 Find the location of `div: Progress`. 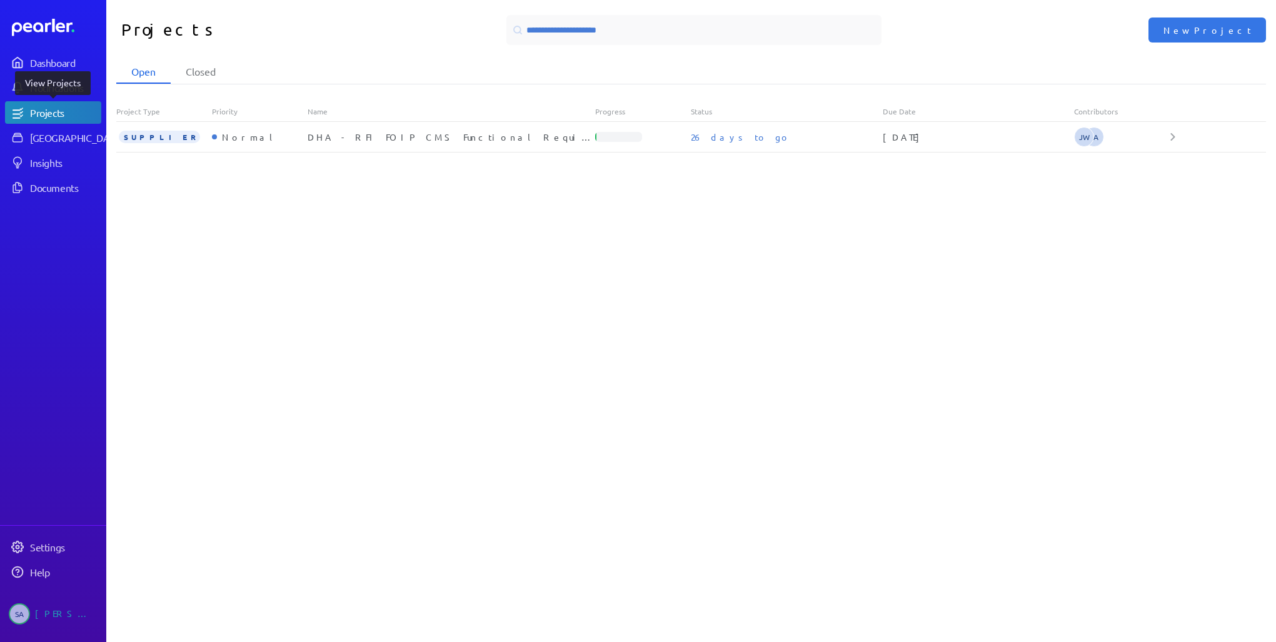

div: Progress is located at coordinates (643, 111).